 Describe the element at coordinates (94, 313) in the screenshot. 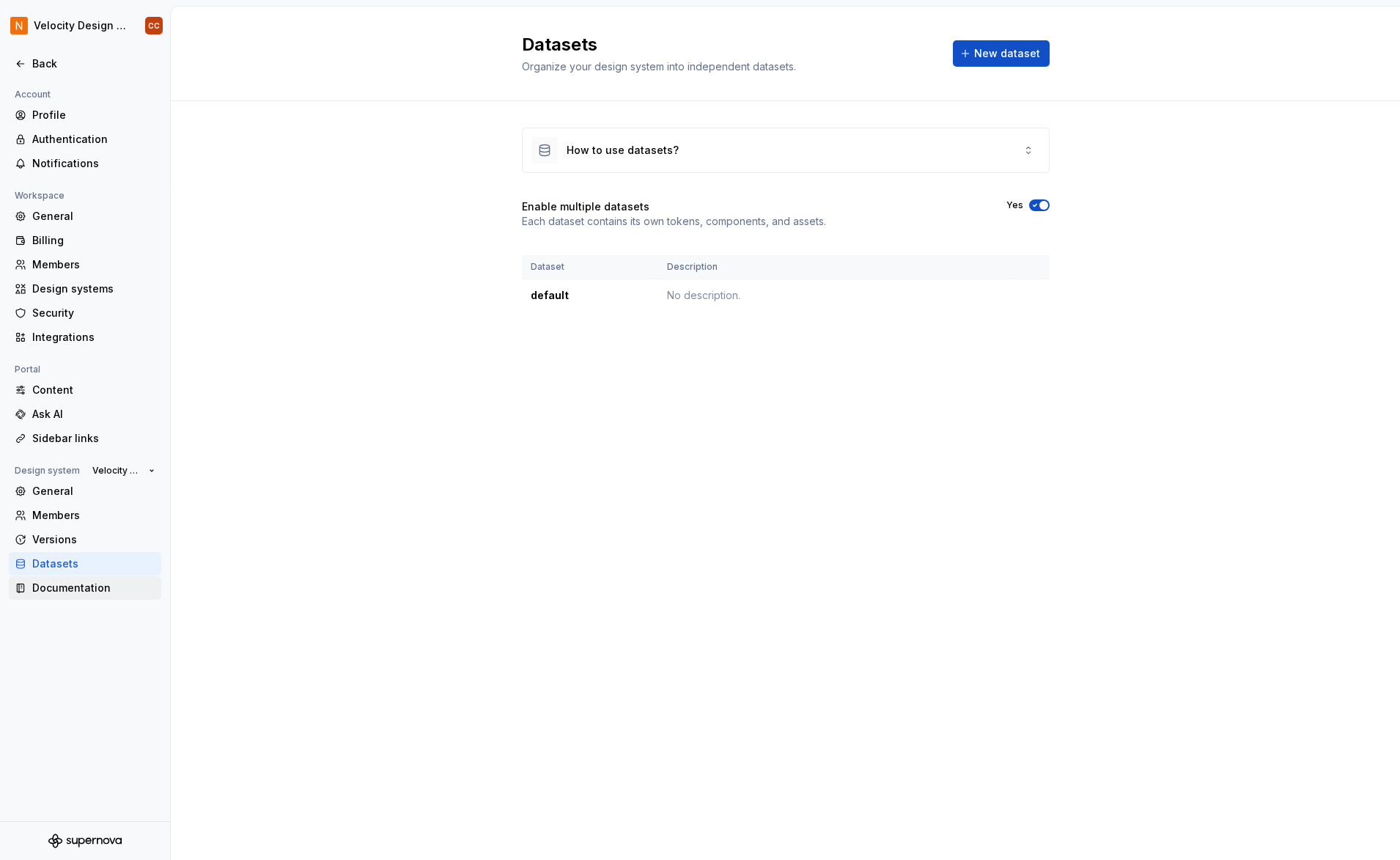

I see `div: Security` at that location.